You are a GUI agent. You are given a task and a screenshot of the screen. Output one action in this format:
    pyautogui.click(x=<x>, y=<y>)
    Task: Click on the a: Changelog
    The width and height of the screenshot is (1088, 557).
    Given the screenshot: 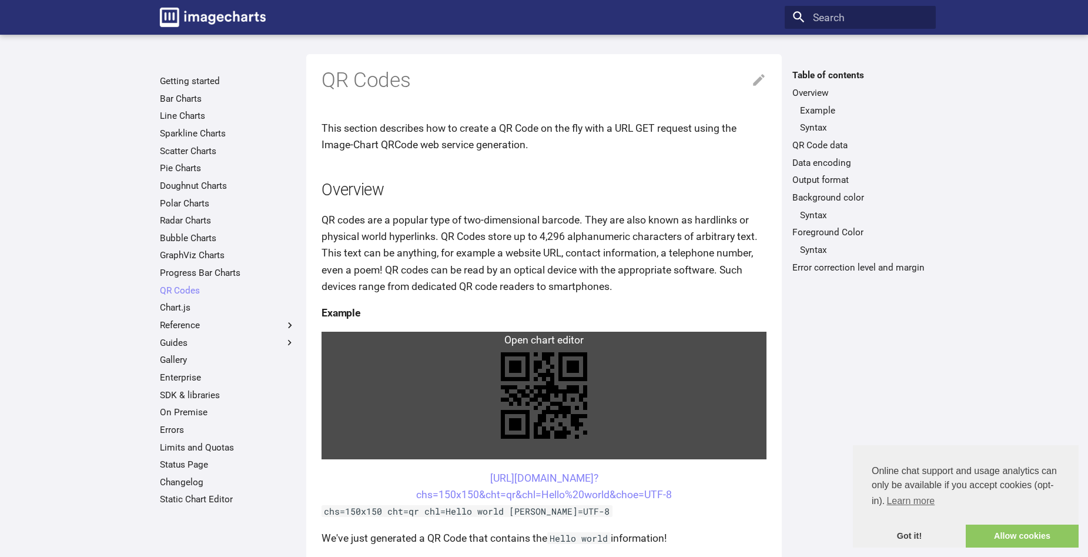 What is the action you would take?
    pyautogui.click(x=227, y=482)
    